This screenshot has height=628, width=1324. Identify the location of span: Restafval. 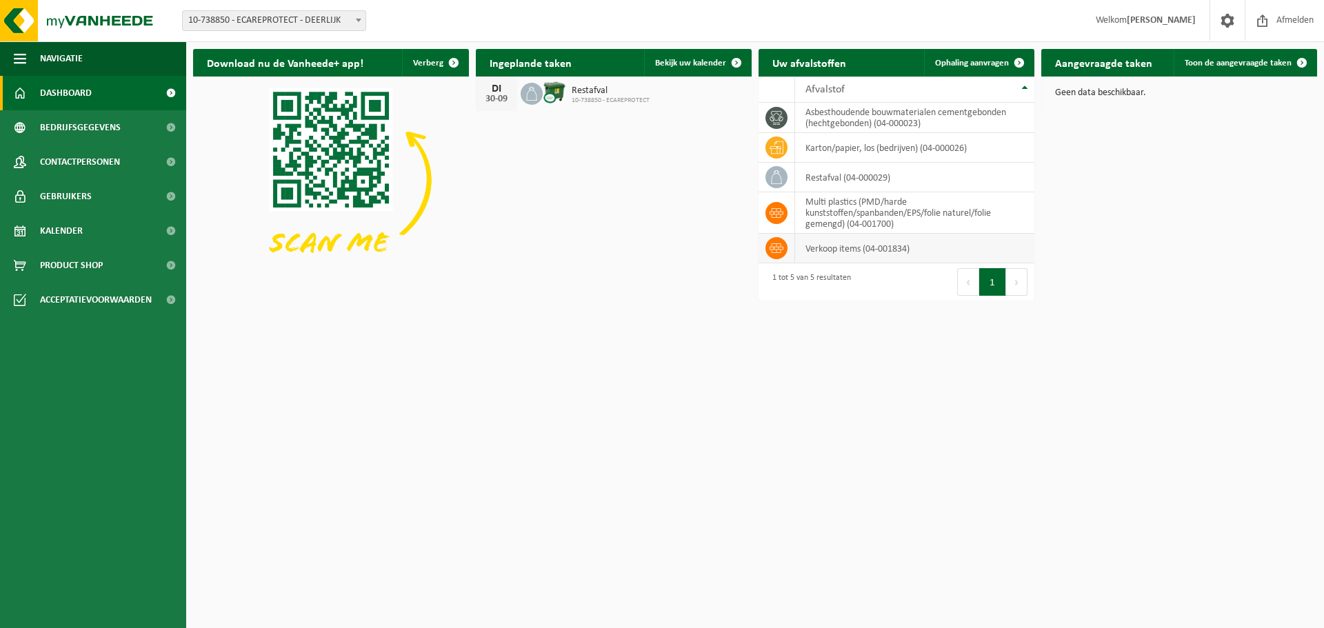
(610, 91).